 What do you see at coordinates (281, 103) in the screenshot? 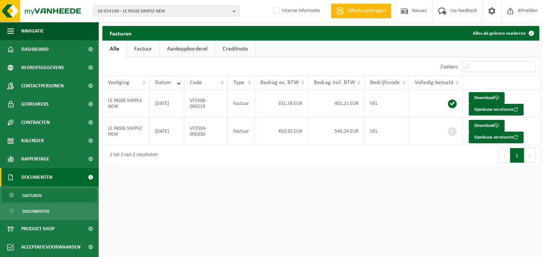
I see `td: 331,58 EUR` at bounding box center [281, 103].